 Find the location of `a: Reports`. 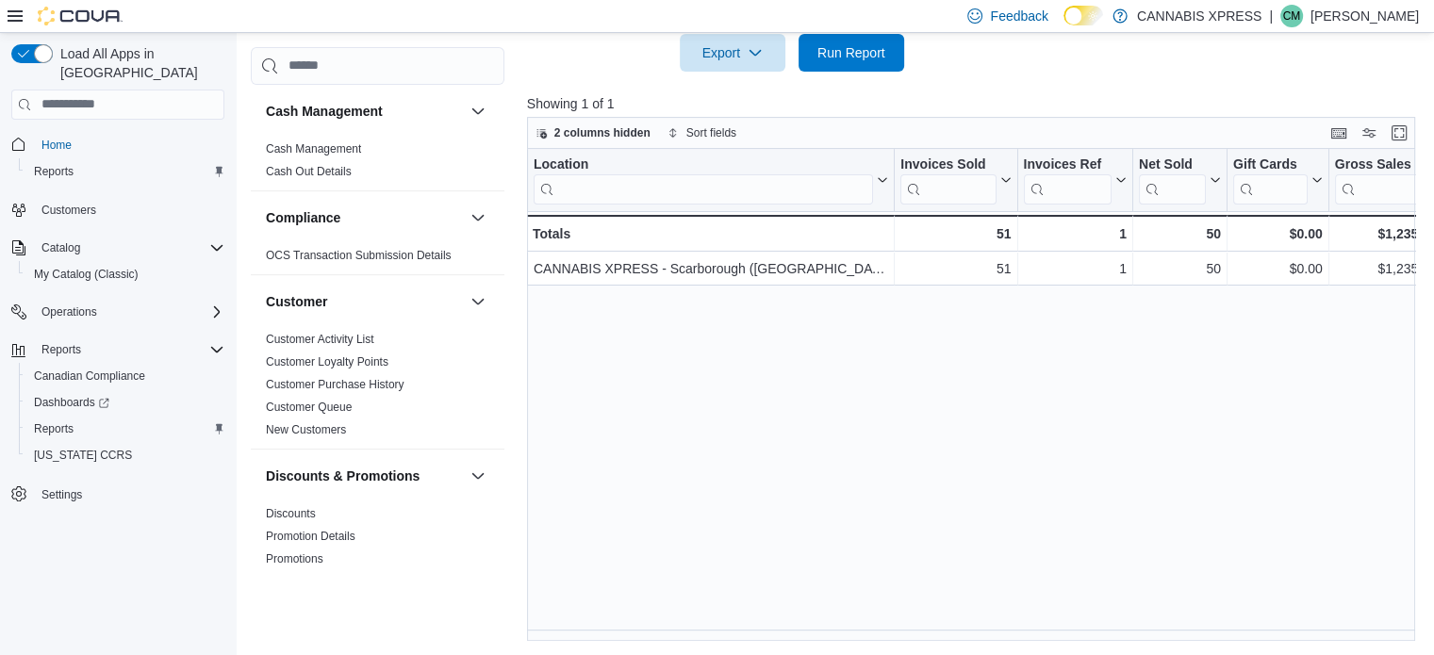

a: Reports is located at coordinates (54, 429).